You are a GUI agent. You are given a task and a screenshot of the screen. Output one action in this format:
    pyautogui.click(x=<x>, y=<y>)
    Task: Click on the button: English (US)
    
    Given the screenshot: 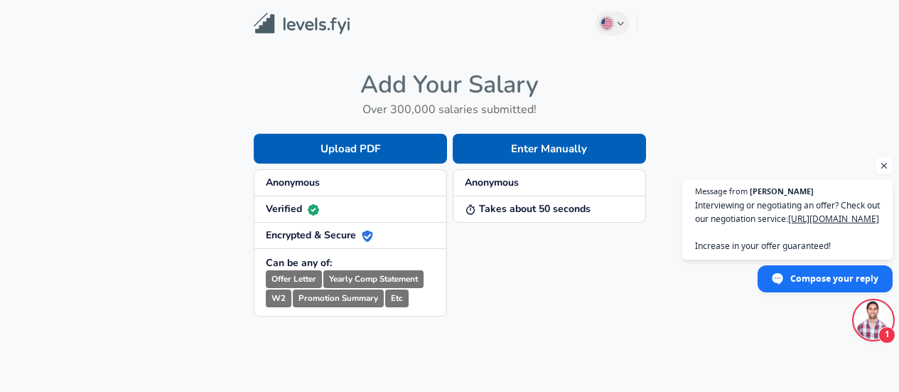 What is the action you would take?
    pyautogui.click(x=612, y=23)
    